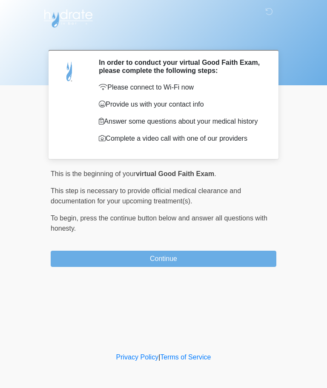 This screenshot has width=327, height=388. I want to click on img: Hydrate IV Bar - Arcadia Logo, so click(68, 17).